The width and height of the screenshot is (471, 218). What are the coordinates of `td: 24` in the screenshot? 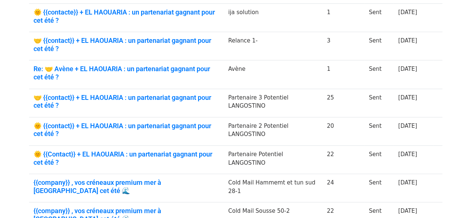 It's located at (343, 188).